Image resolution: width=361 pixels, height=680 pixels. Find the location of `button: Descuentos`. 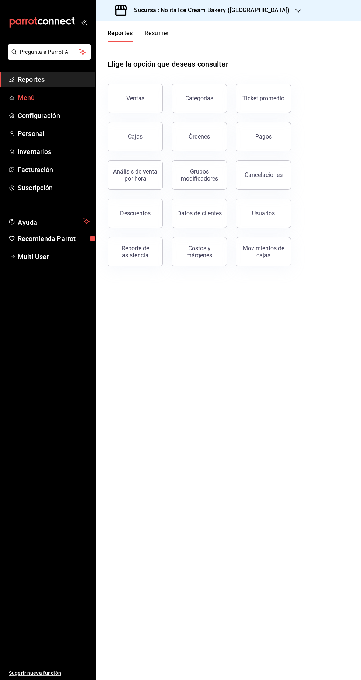

button: Descuentos is located at coordinates (135, 213).